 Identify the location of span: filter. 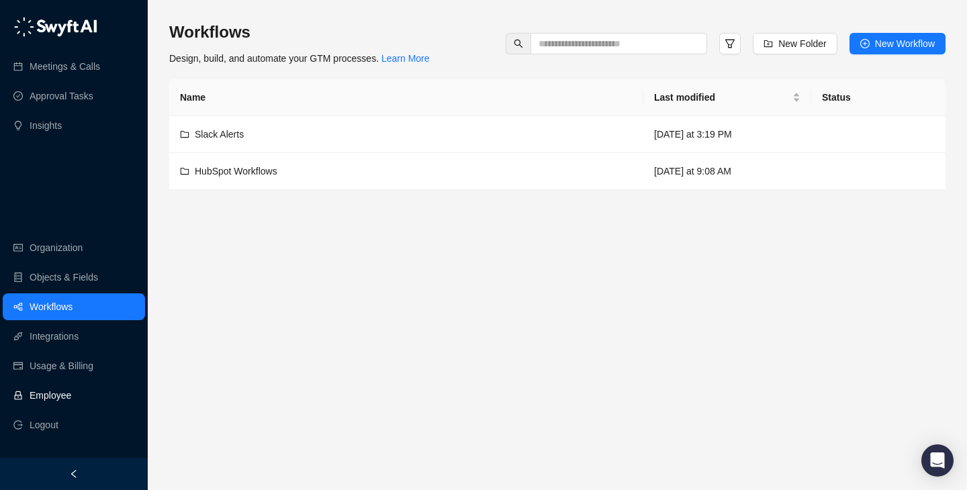
(730, 44).